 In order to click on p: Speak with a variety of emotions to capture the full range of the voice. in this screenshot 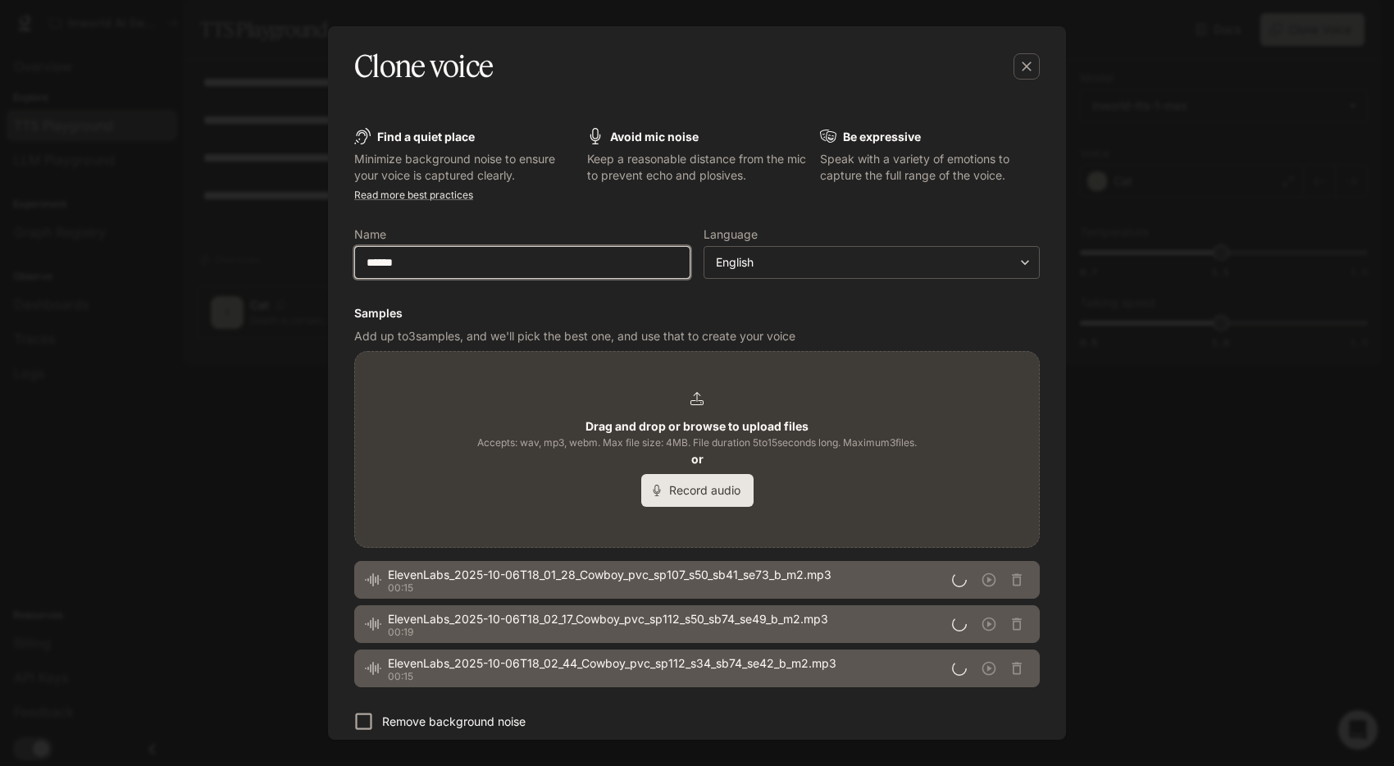, I will do `click(930, 167)`.